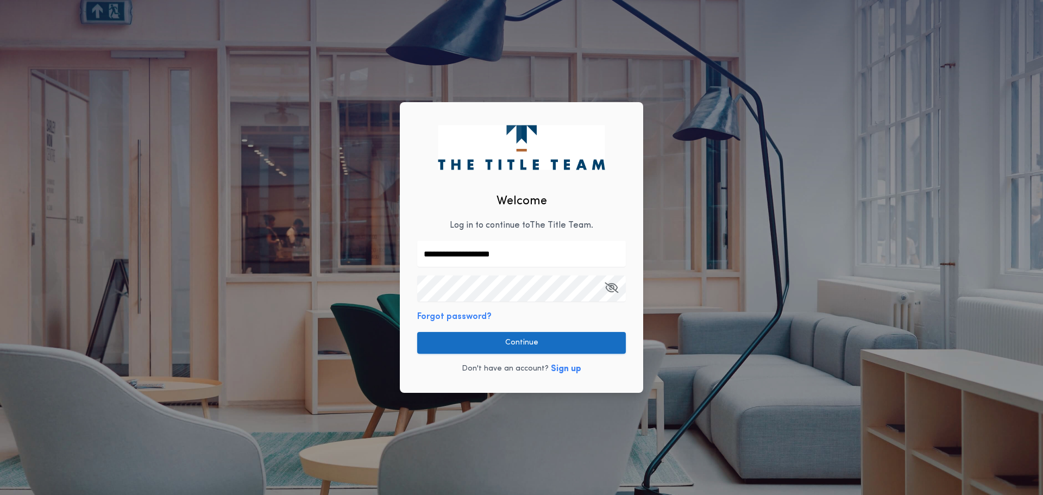 The height and width of the screenshot is (495, 1043). I want to click on button: Continue, so click(522, 343).